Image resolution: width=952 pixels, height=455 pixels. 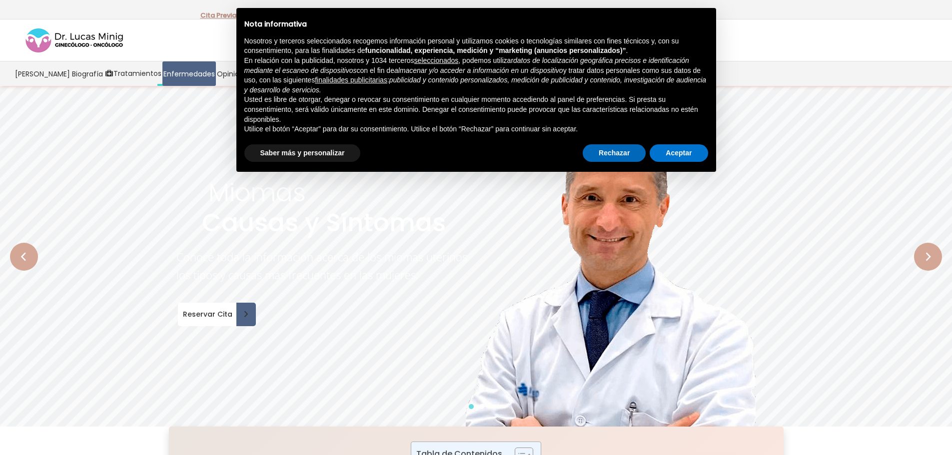 I want to click on a: Opinión, so click(x=230, y=73).